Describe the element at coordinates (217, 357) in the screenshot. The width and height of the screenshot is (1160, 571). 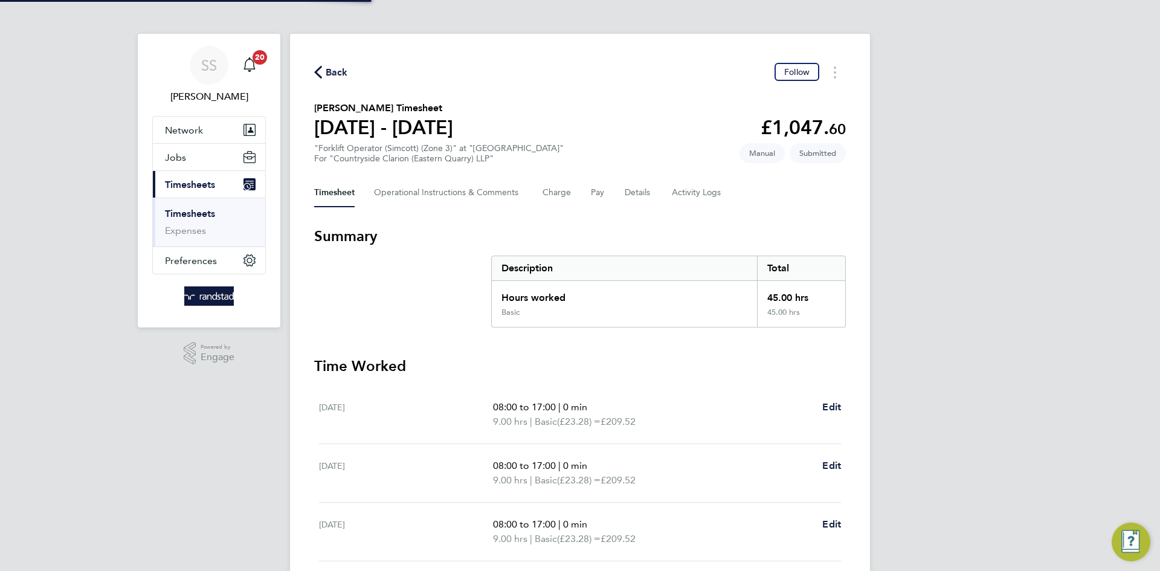
I see `span: Engage` at that location.